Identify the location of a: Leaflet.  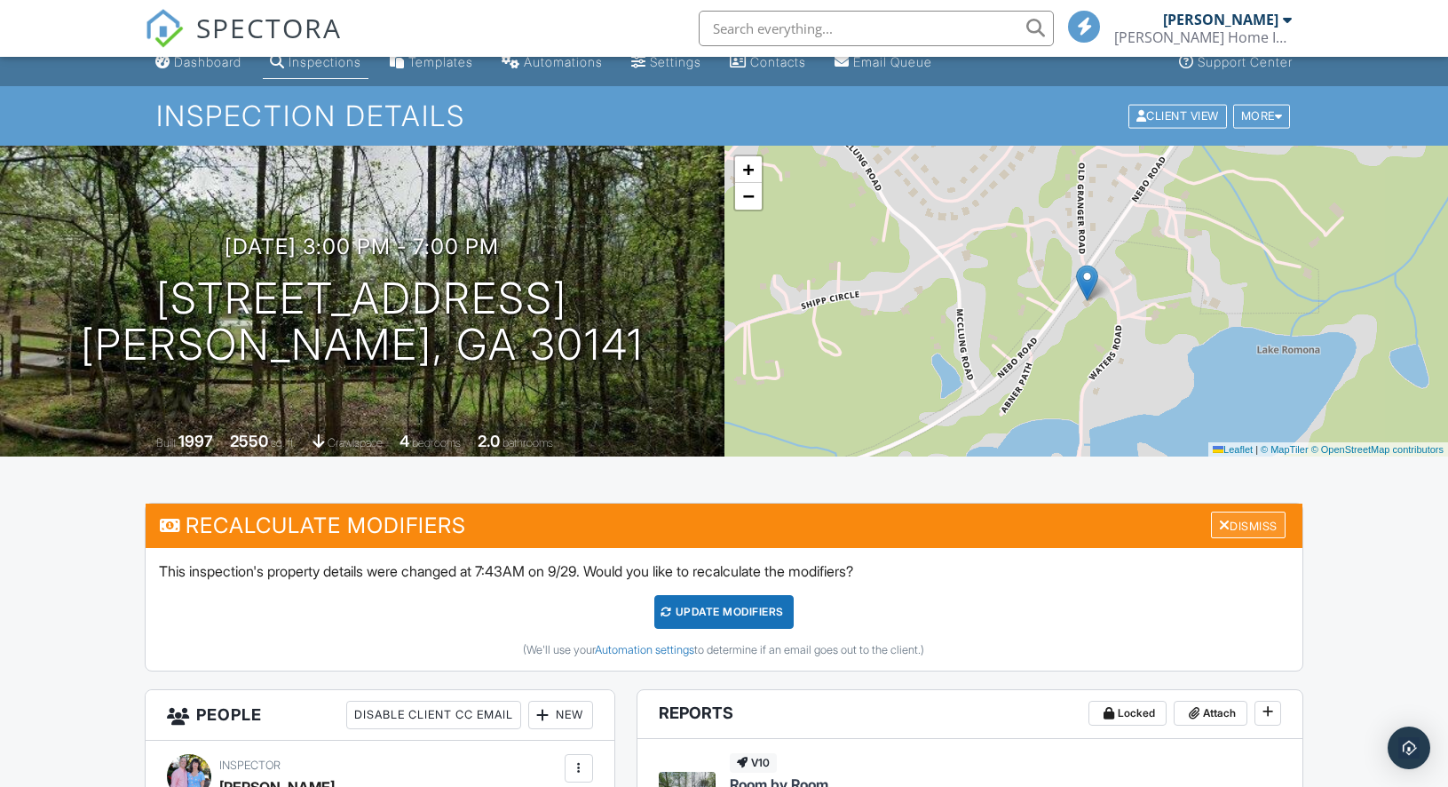
(1233, 449).